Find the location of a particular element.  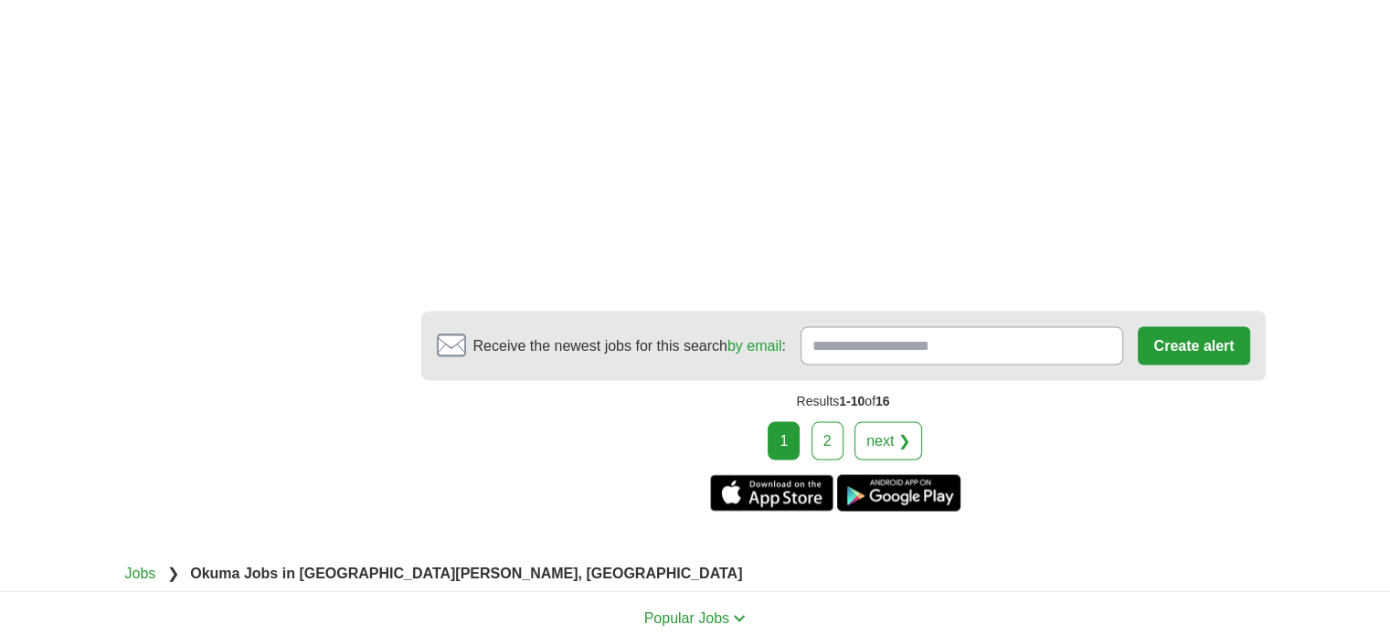

a: 2 is located at coordinates (827, 441).